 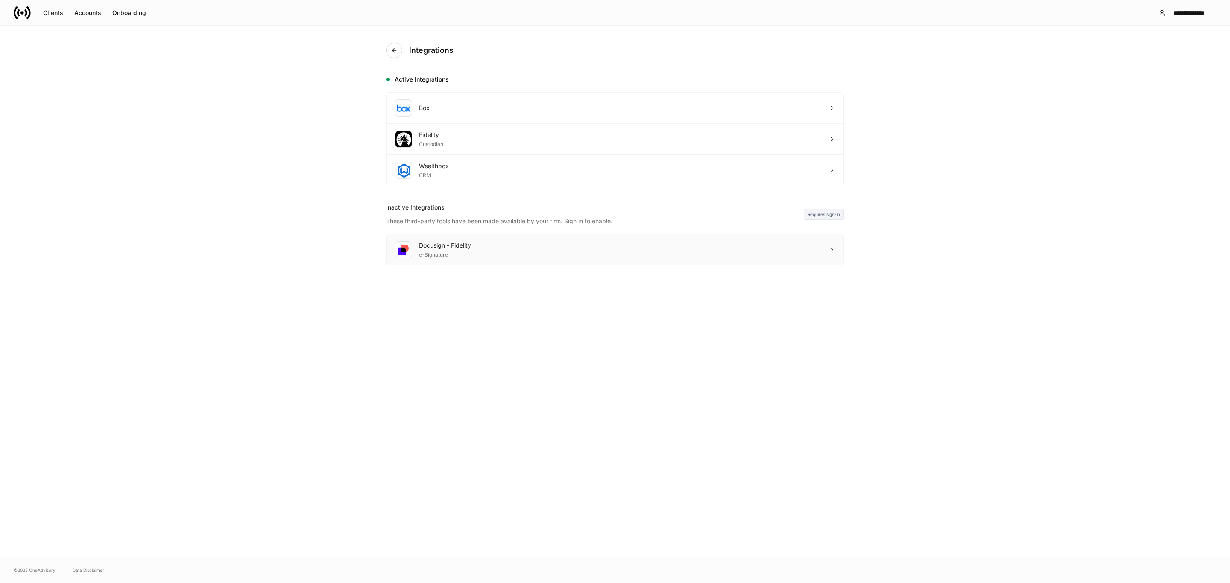 What do you see at coordinates (595, 219) in the screenshot?
I see `div: These third-party tools have been made available by your firm. Sign in to enable.` at bounding box center [595, 219].